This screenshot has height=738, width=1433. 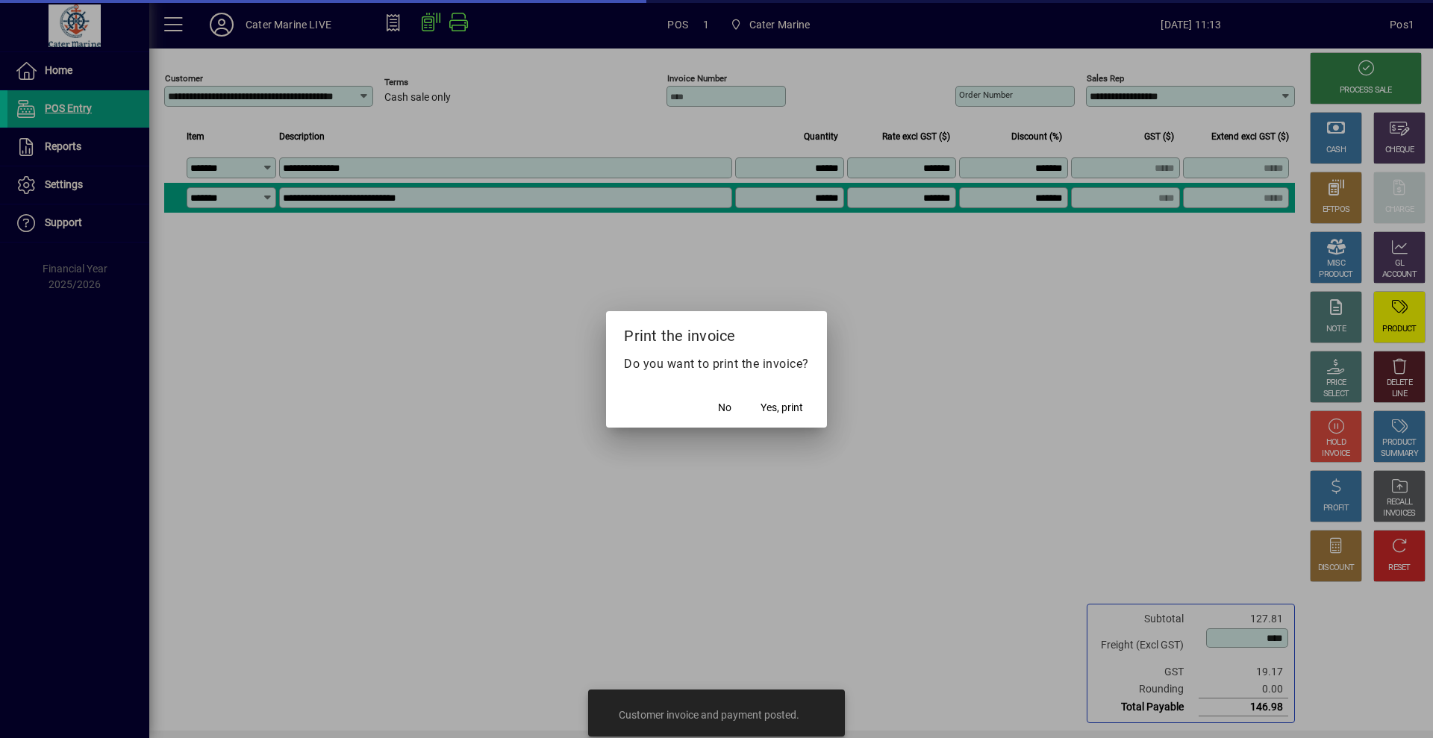 I want to click on button: Yes, print, so click(x=782, y=408).